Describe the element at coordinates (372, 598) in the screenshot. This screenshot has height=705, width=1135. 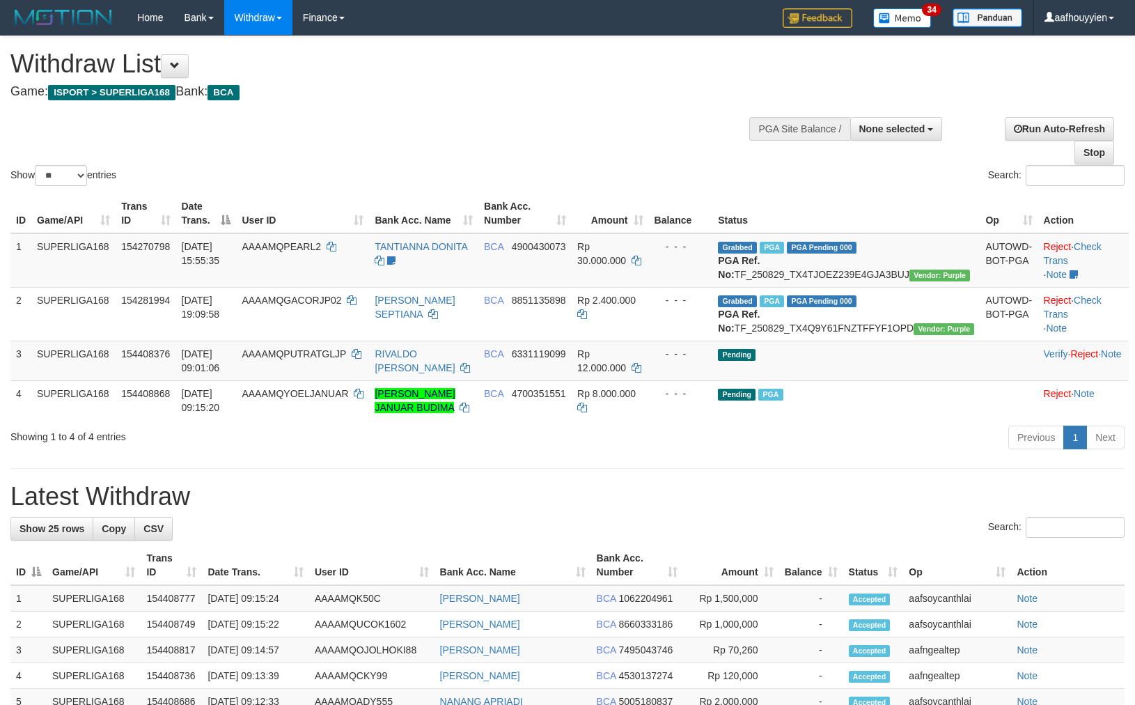
I see `td: AAAAMQK50C` at that location.